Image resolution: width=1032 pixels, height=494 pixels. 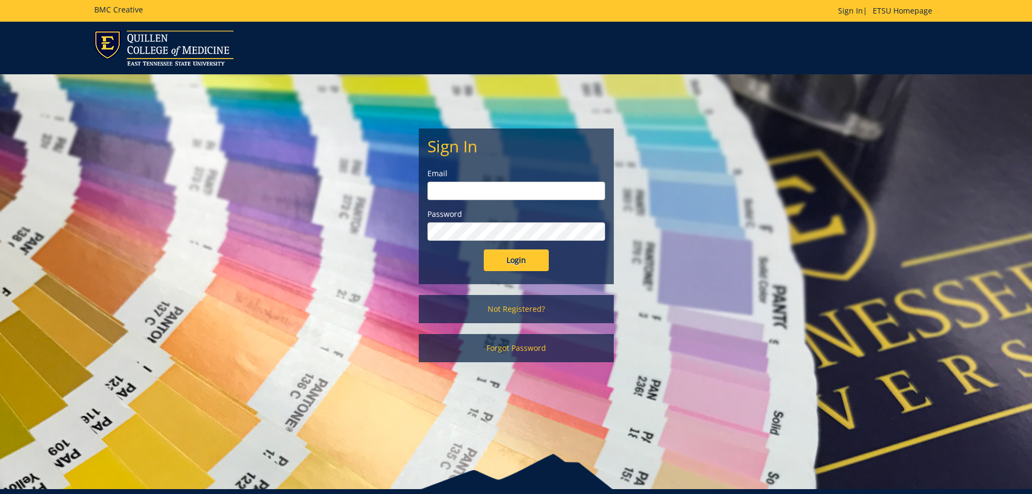 What do you see at coordinates (516, 260) in the screenshot?
I see `input: Login` at bounding box center [516, 260].